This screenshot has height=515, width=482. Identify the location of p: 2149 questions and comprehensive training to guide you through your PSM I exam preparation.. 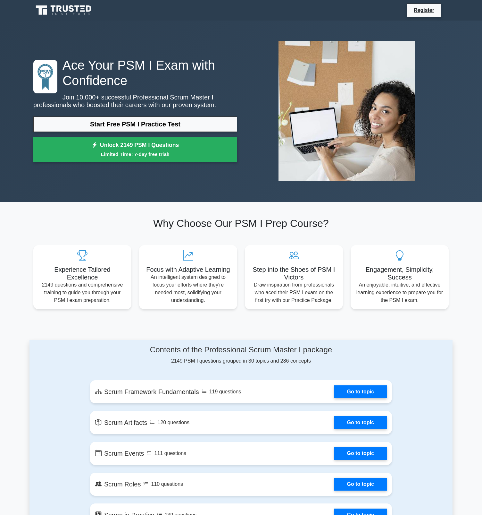
(82, 292).